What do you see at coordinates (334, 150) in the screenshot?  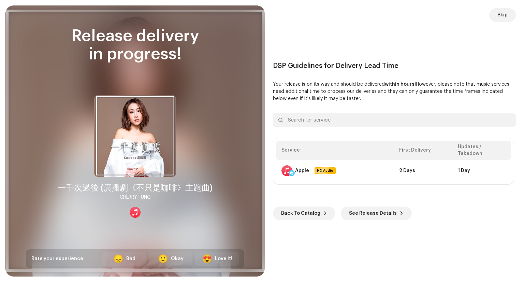 I see `th: Service` at bounding box center [334, 150].